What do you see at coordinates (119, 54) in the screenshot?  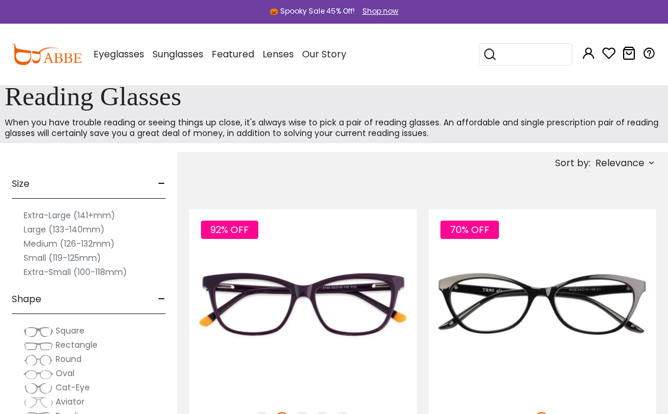 I see `span: Eyeglasses` at bounding box center [119, 54].